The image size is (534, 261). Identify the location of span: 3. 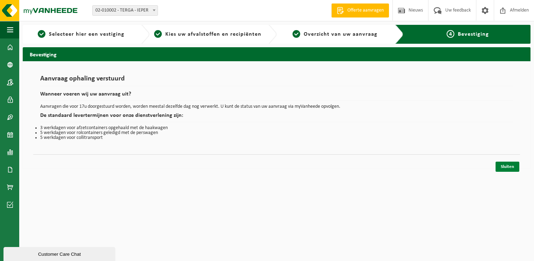
(296, 34).